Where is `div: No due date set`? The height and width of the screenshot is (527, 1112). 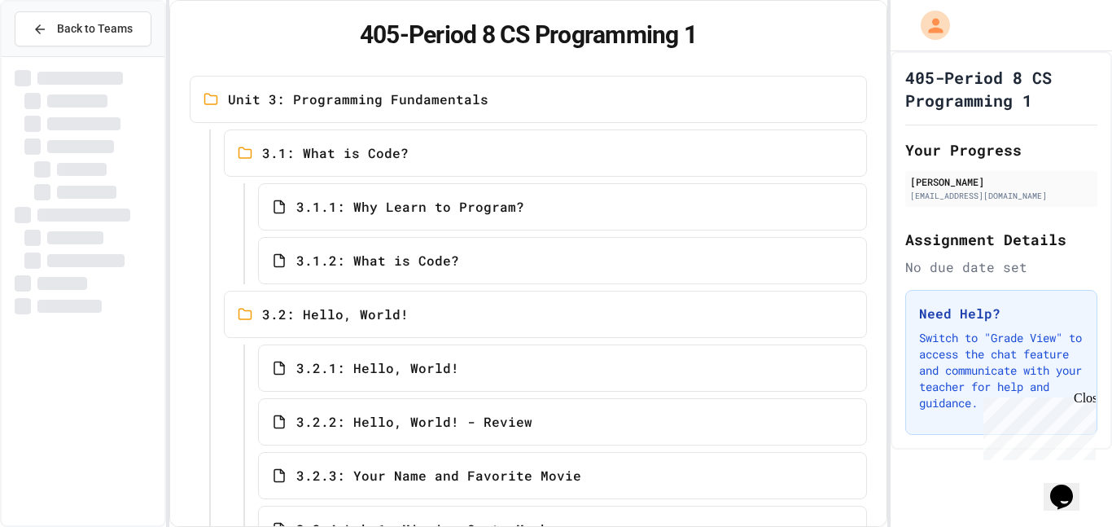 div: No due date set is located at coordinates (1001, 267).